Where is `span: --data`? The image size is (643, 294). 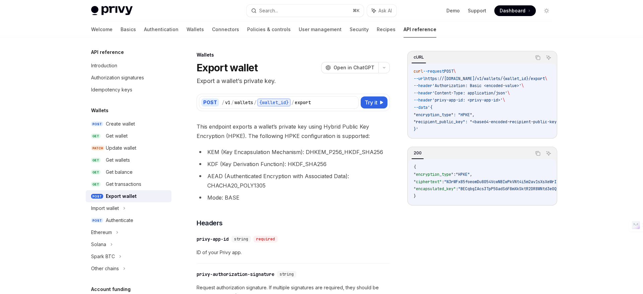
span: --data is located at coordinates (421, 108).